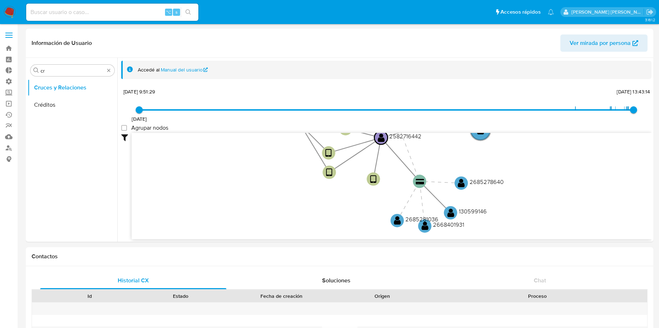 This screenshot has width=659, height=328. What do you see at coordinates (538, 296) in the screenshot?
I see `div: Proceso` at bounding box center [538, 296].